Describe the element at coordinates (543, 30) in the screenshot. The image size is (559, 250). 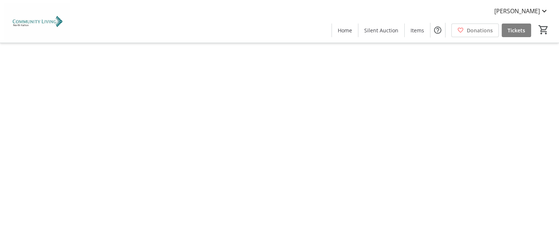
I see `button: Cart` at that location.